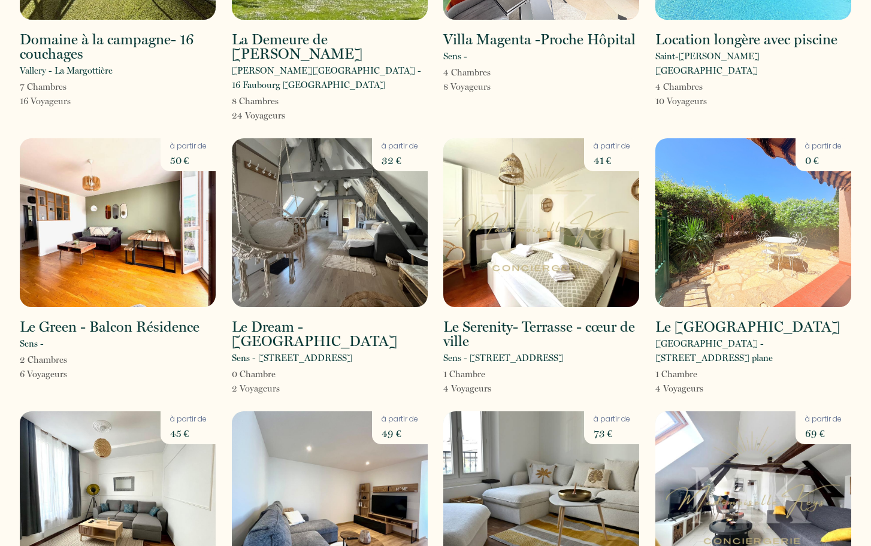  Describe the element at coordinates (823, 434) in the screenshot. I see `p: 69 €` at that location.